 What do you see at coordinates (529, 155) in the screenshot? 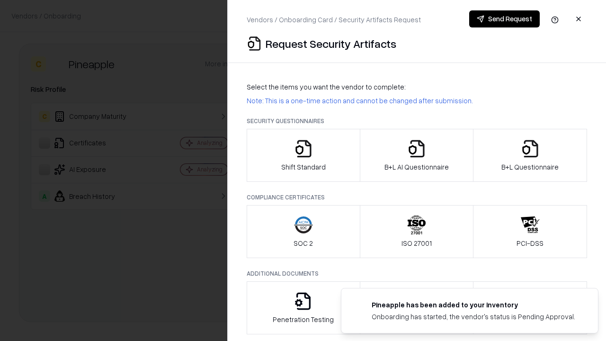
I see `button: B+L Questionnaire` at bounding box center [529, 155].